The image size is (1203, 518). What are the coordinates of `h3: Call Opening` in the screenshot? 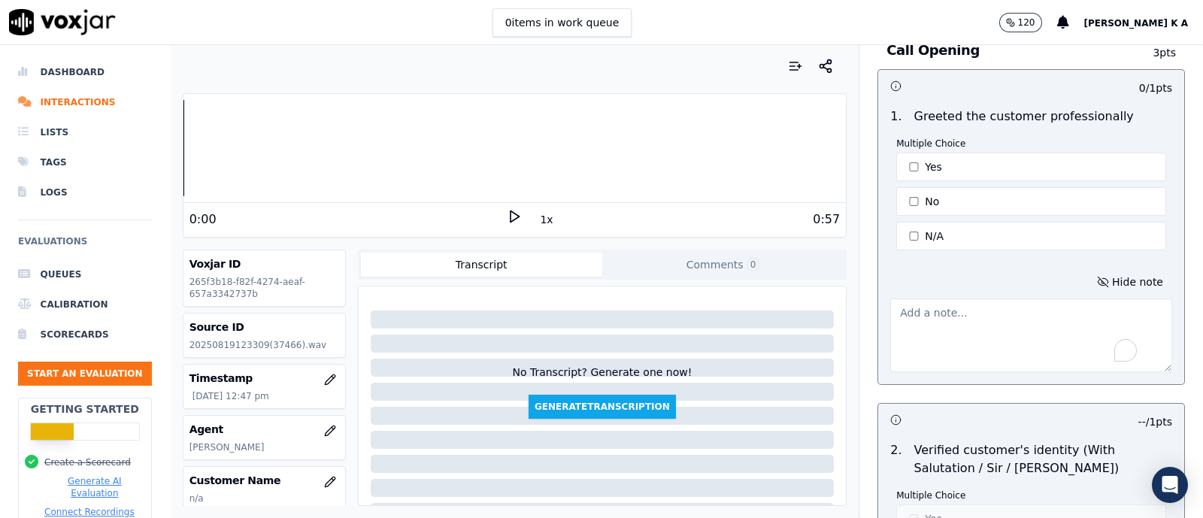 It's located at (1007, 50).